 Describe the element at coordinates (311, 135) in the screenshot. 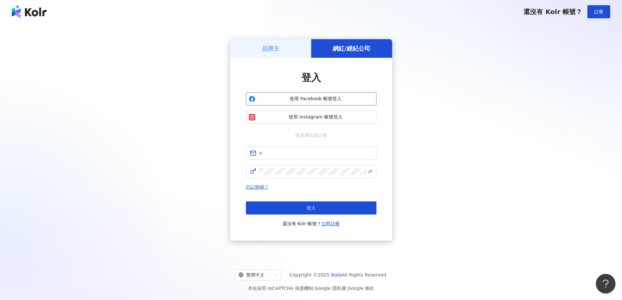

I see `span: 或使用信箱註冊` at that location.